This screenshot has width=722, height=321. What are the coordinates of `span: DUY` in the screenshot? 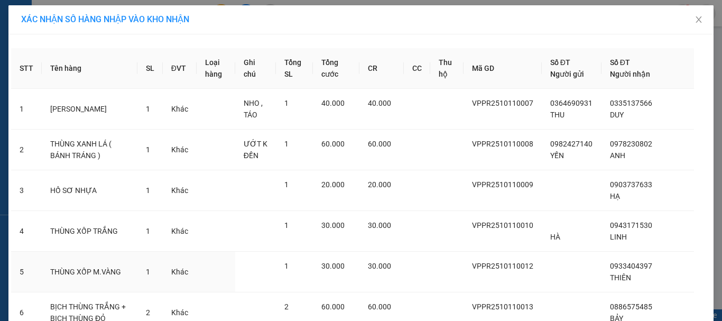 It's located at (616, 115).